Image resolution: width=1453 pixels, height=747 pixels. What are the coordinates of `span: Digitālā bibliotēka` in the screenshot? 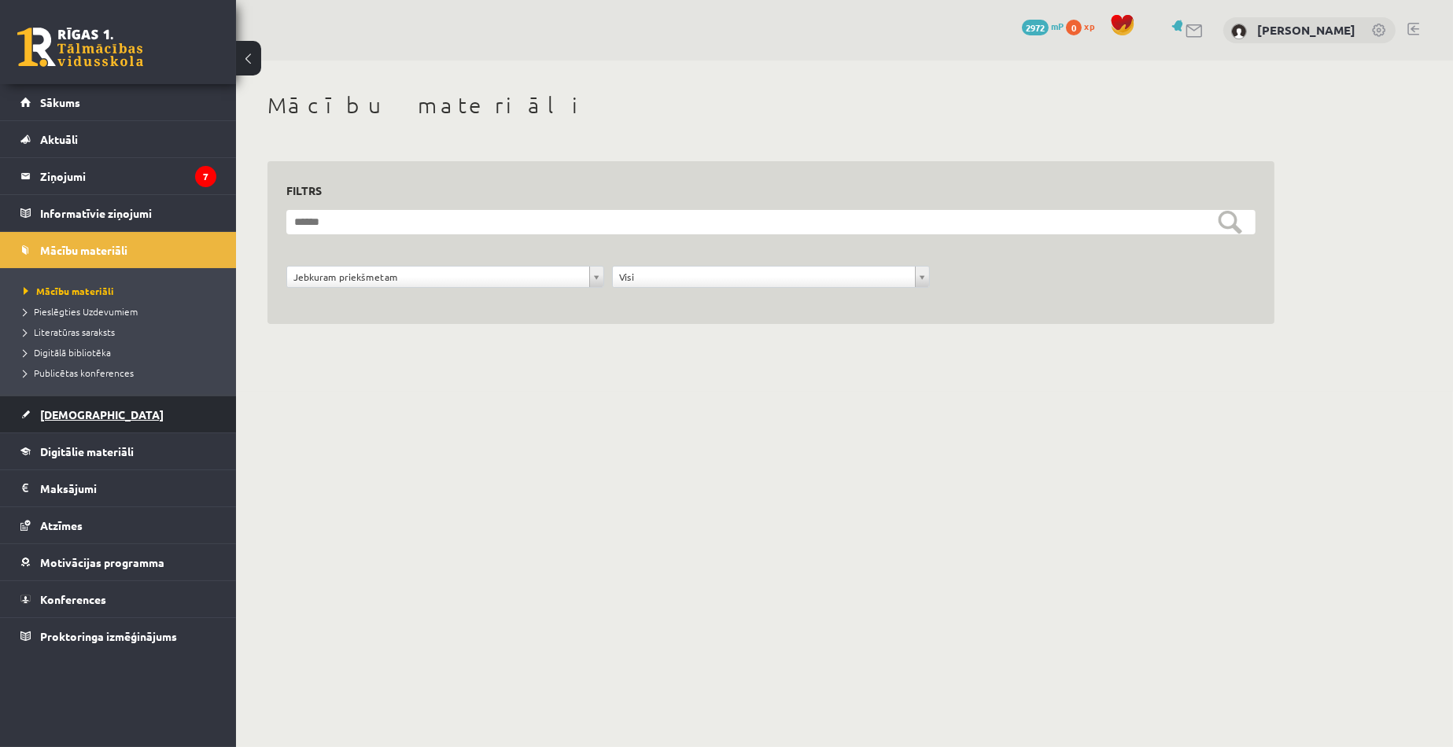 It's located at (67, 352).